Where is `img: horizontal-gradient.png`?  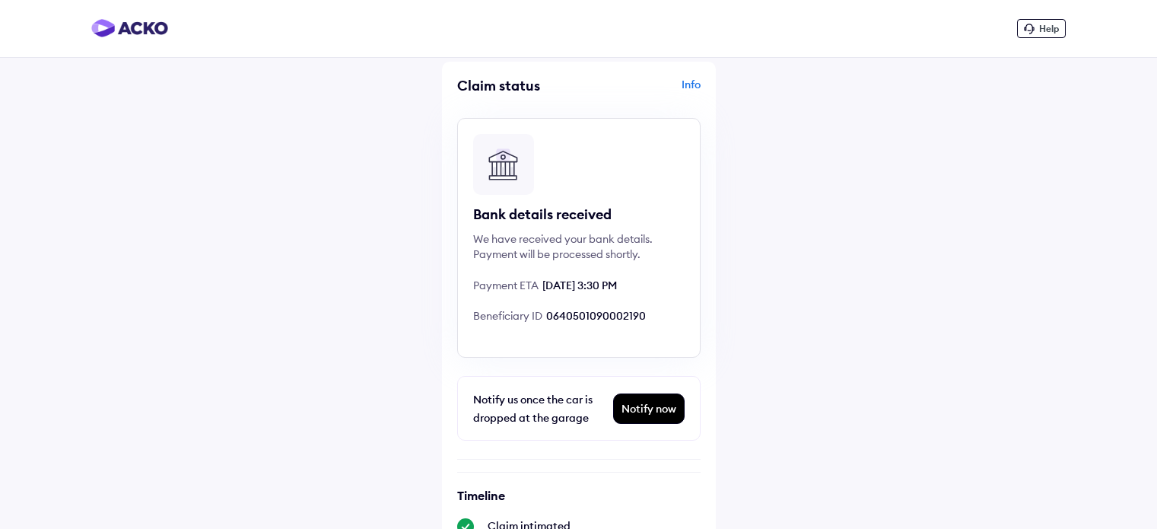
img: horizontal-gradient.png is located at coordinates (129, 28).